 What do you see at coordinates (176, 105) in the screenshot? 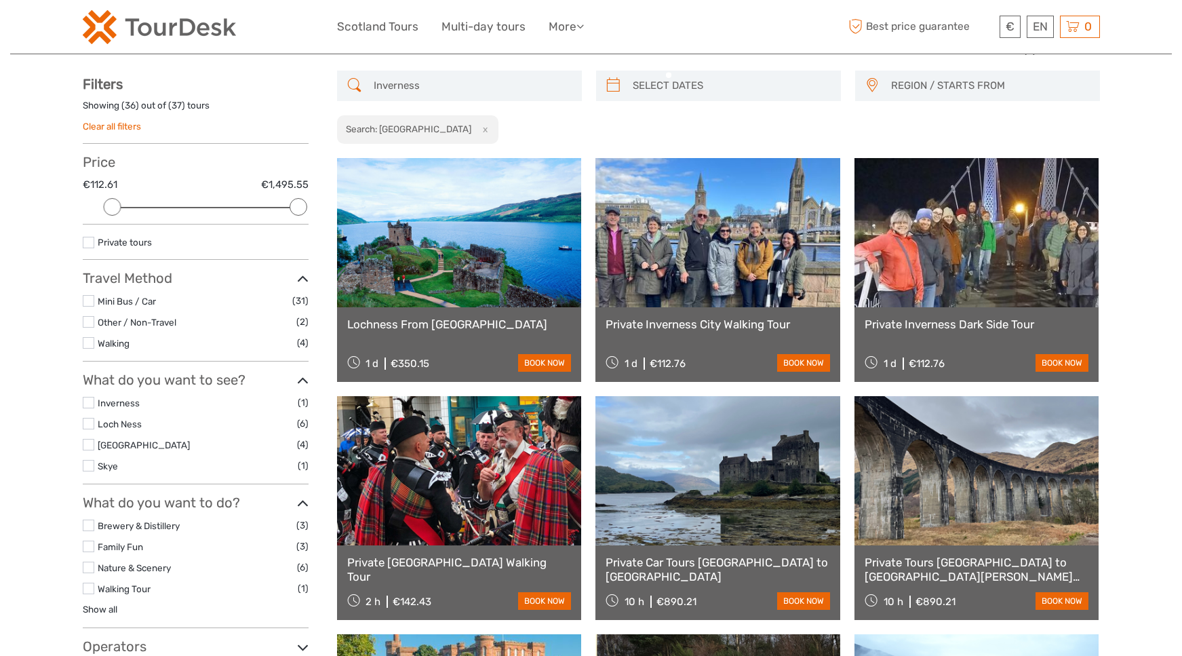
I see `label: 37` at bounding box center [176, 105].